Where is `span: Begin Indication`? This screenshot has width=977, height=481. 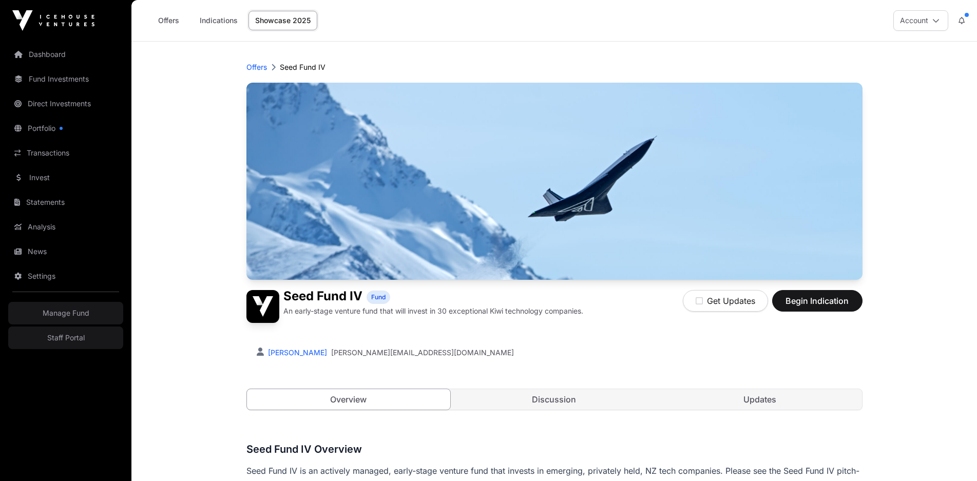 span: Begin Indication is located at coordinates (818, 301).